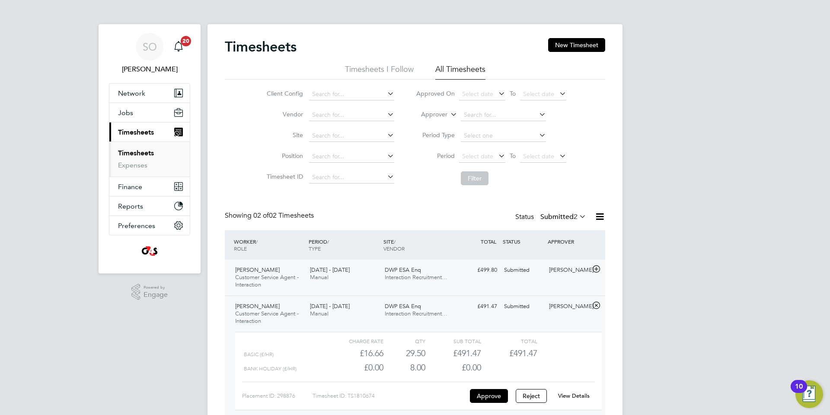  What do you see at coordinates (478, 270) in the screenshot?
I see `div: £499.80` at bounding box center [478, 270].